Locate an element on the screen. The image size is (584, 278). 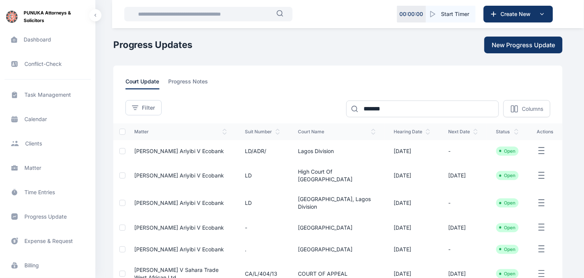
span: hearing date is located at coordinates (412, 132).